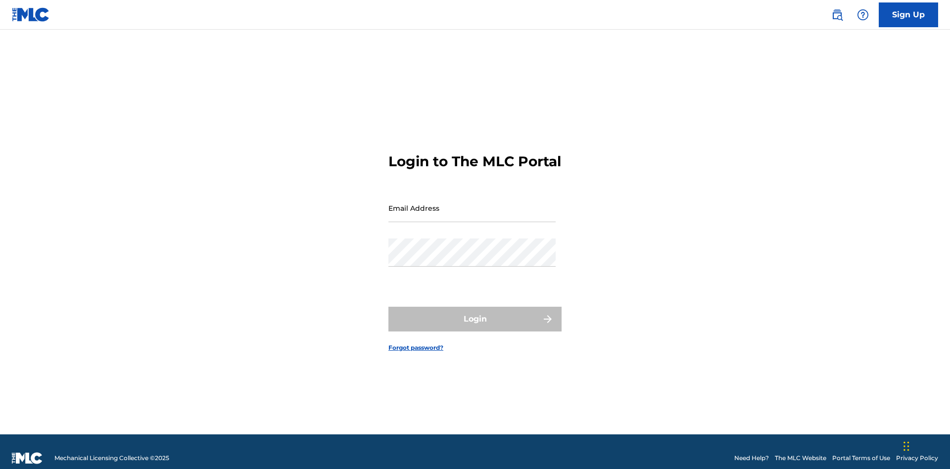 The image size is (950, 469). What do you see at coordinates (112, 458) in the screenshot?
I see `span: Mechanical Licensing Collective © 2025` at bounding box center [112, 458].